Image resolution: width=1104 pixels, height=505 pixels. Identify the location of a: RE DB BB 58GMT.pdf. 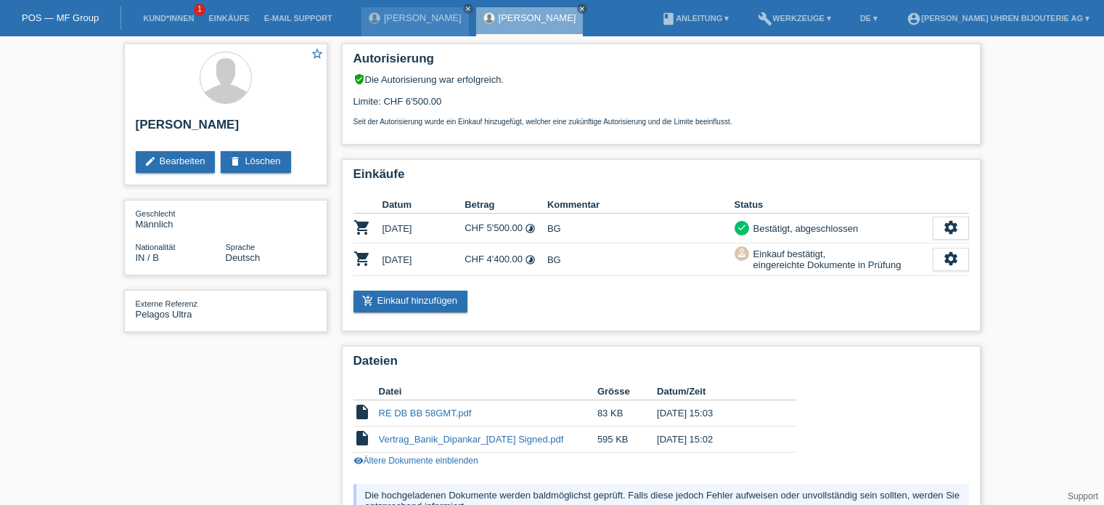
(425, 412).